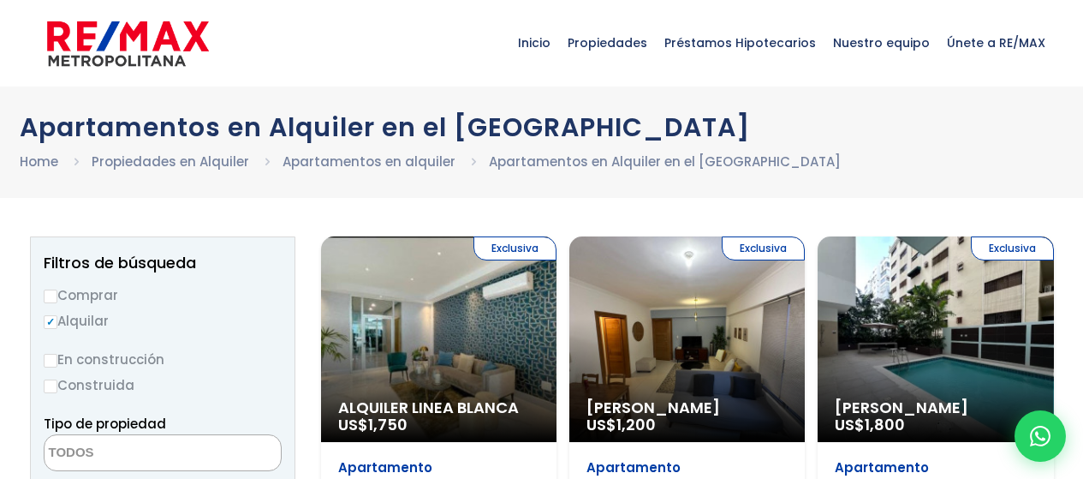  What do you see at coordinates (163, 320) in the screenshot?
I see `label: Alquilar` at bounding box center [163, 320].